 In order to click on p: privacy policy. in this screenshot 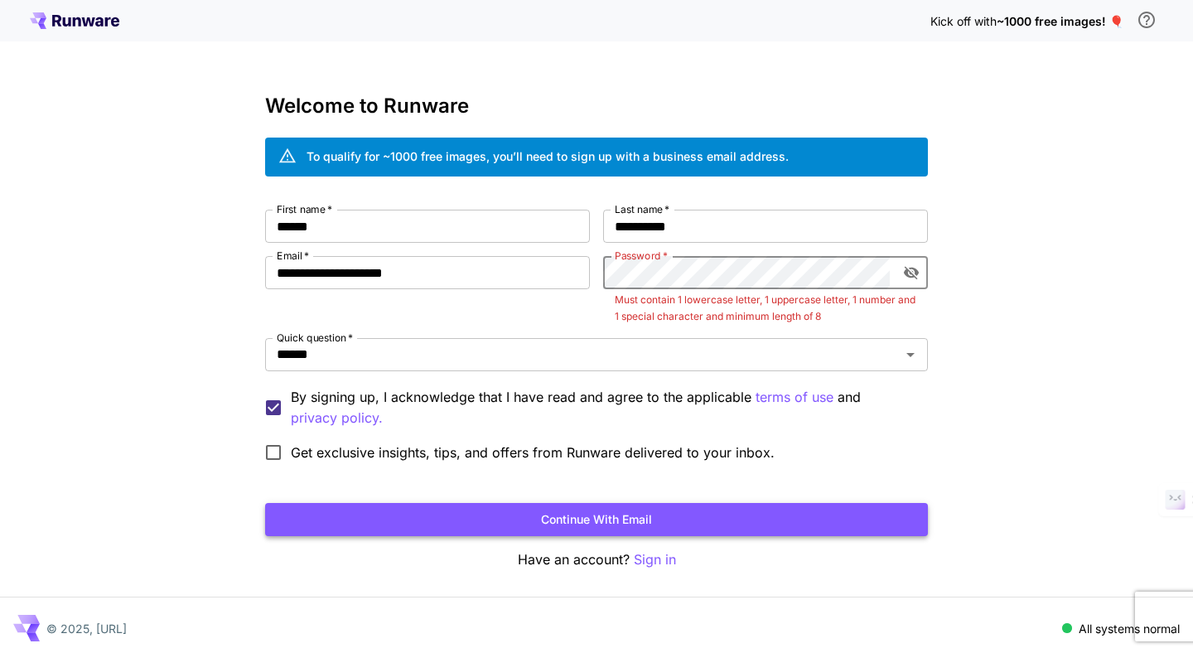, I will do `click(336, 418)`.